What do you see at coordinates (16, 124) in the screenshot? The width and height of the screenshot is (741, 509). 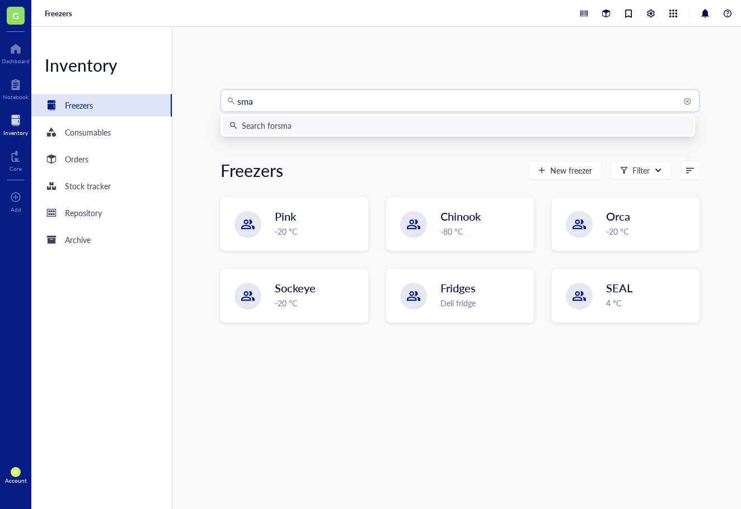 I see `a: Inventory` at bounding box center [16, 124].